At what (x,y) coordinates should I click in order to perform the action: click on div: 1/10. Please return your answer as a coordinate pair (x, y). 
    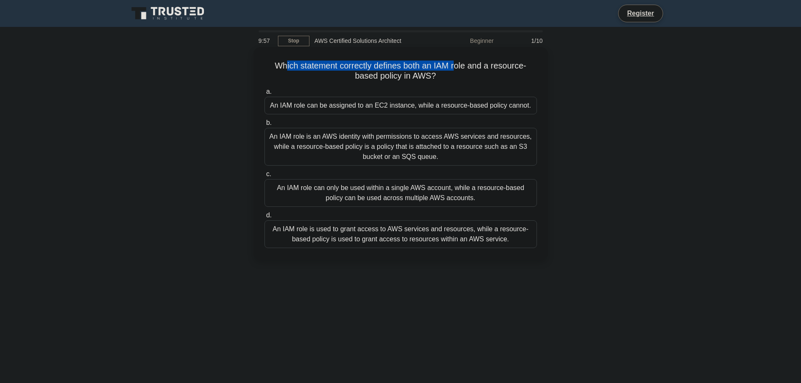
    Looking at the image, I should click on (523, 41).